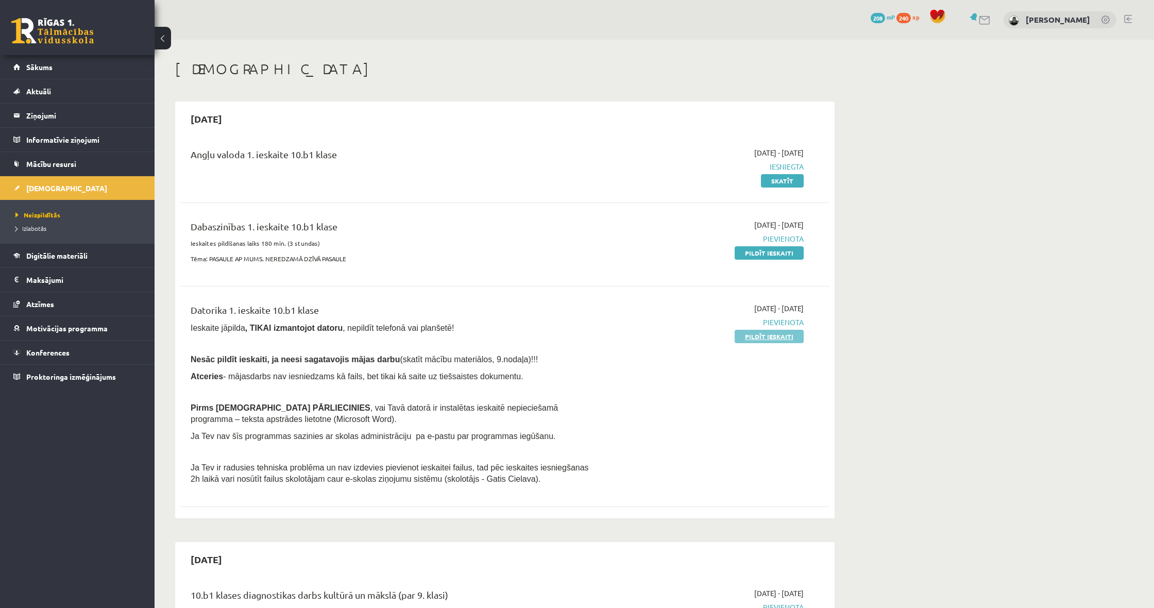 The image size is (1154, 608). What do you see at coordinates (77, 256) in the screenshot?
I see `a: Digitālie materiāli` at bounding box center [77, 256].